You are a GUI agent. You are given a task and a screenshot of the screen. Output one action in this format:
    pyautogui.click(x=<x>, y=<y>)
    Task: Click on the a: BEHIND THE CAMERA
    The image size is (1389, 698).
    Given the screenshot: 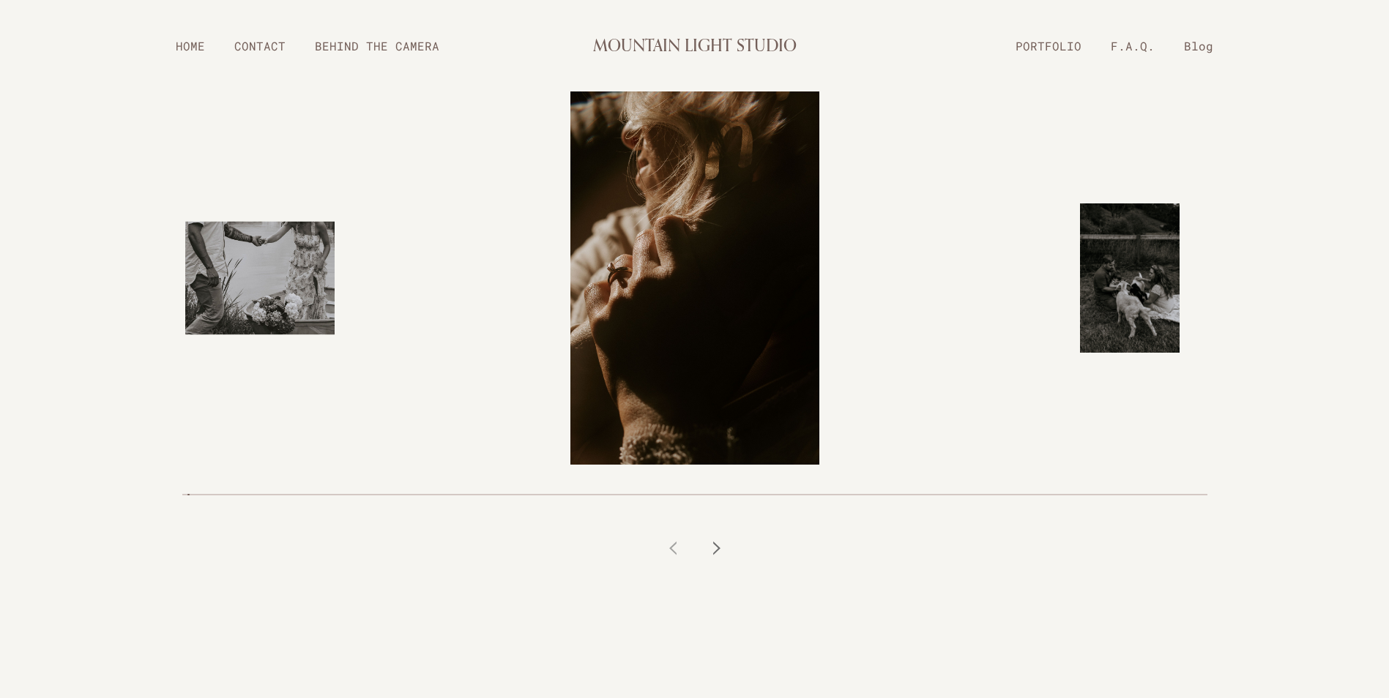 What is the action you would take?
    pyautogui.click(x=377, y=45)
    